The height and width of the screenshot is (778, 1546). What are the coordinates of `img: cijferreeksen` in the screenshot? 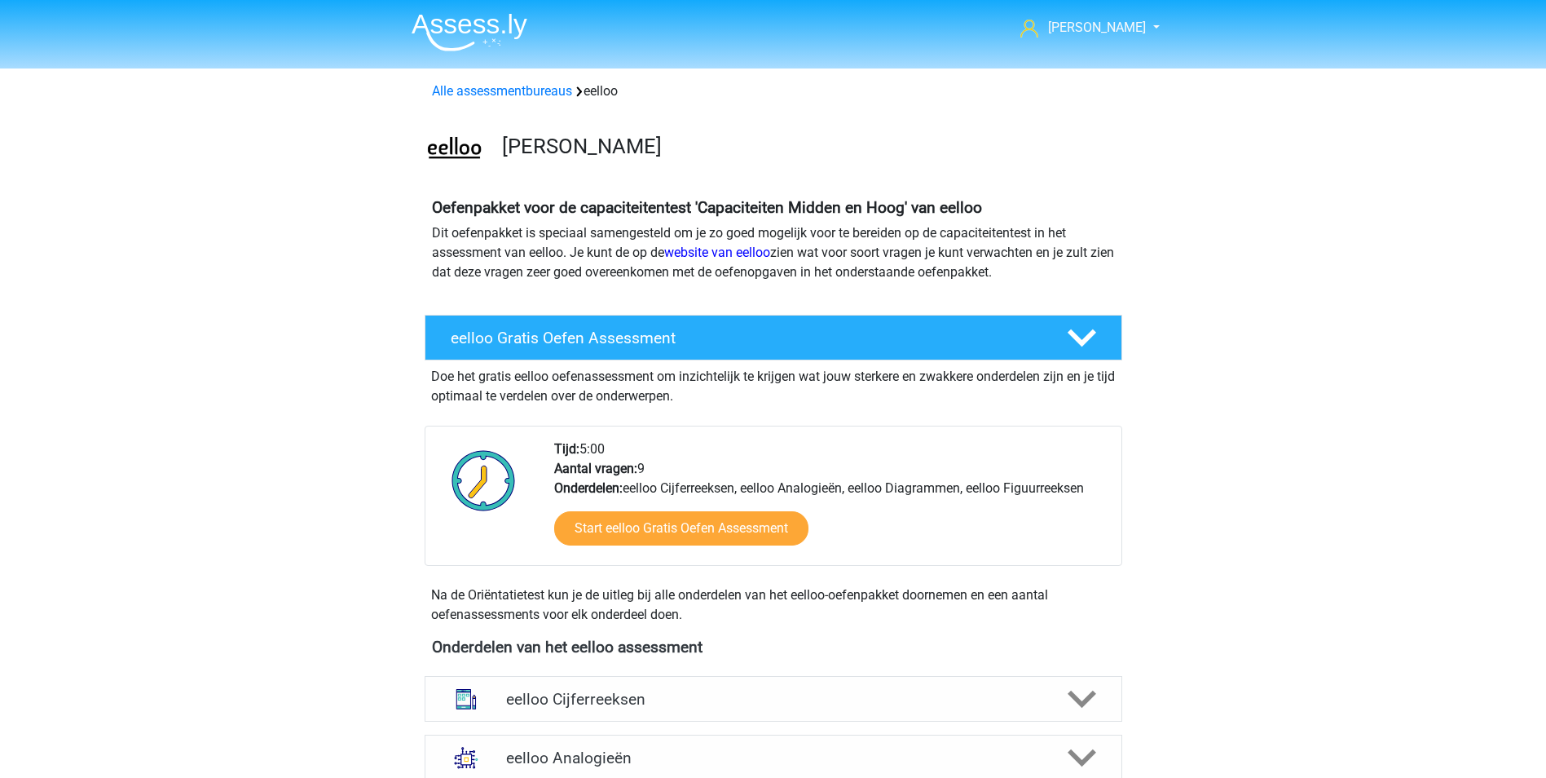 It's located at (466, 699).